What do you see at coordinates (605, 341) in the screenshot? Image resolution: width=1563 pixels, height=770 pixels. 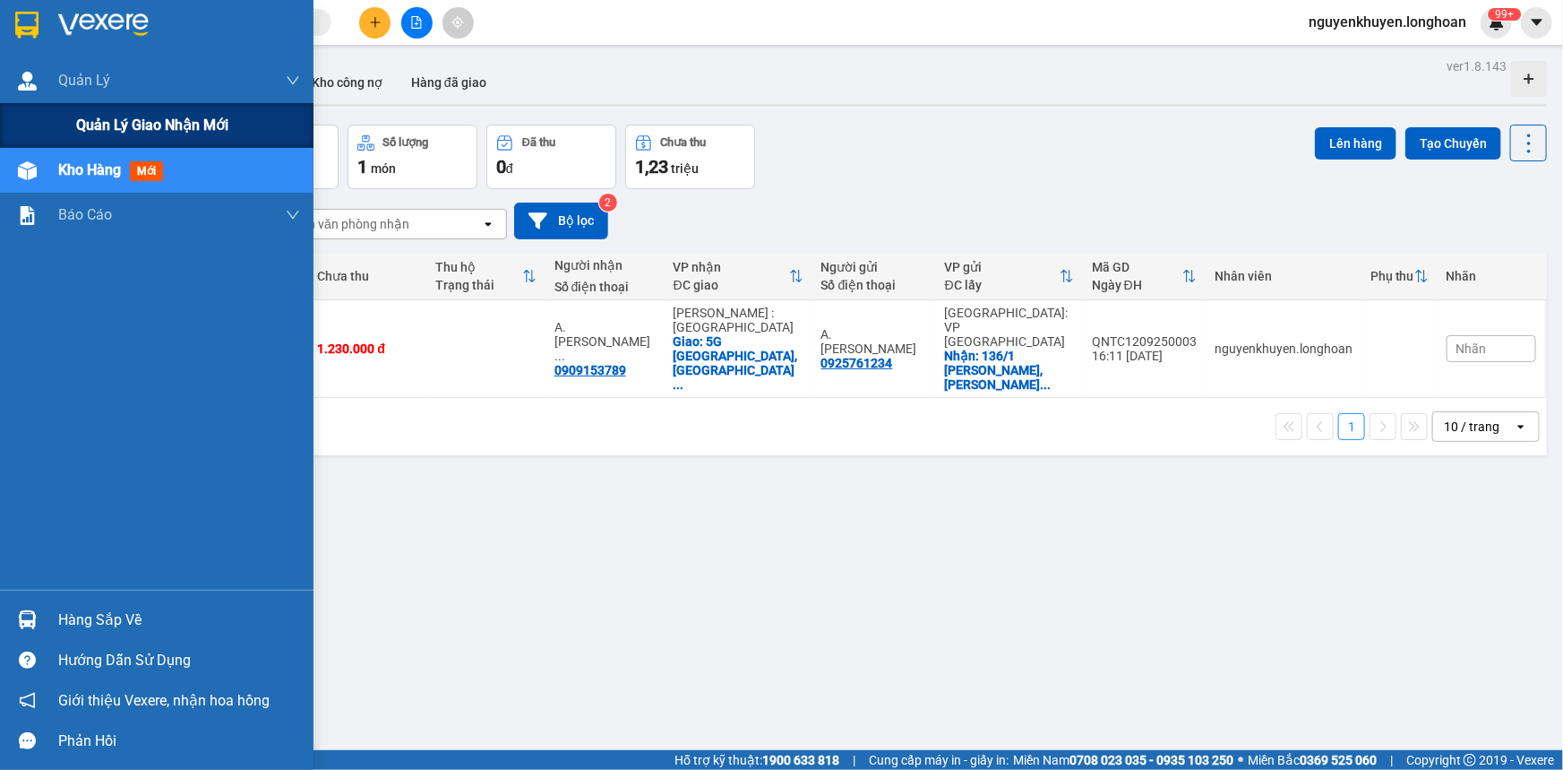 I see `div: A. Lê Đình Cường` at bounding box center [605, 341].